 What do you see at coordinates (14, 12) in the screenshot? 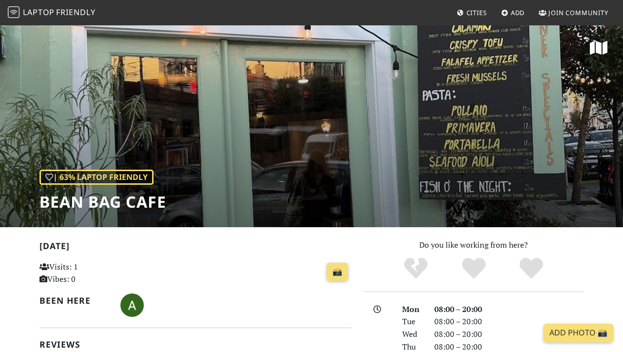
I see `img: LaptopFriendly` at bounding box center [14, 12].